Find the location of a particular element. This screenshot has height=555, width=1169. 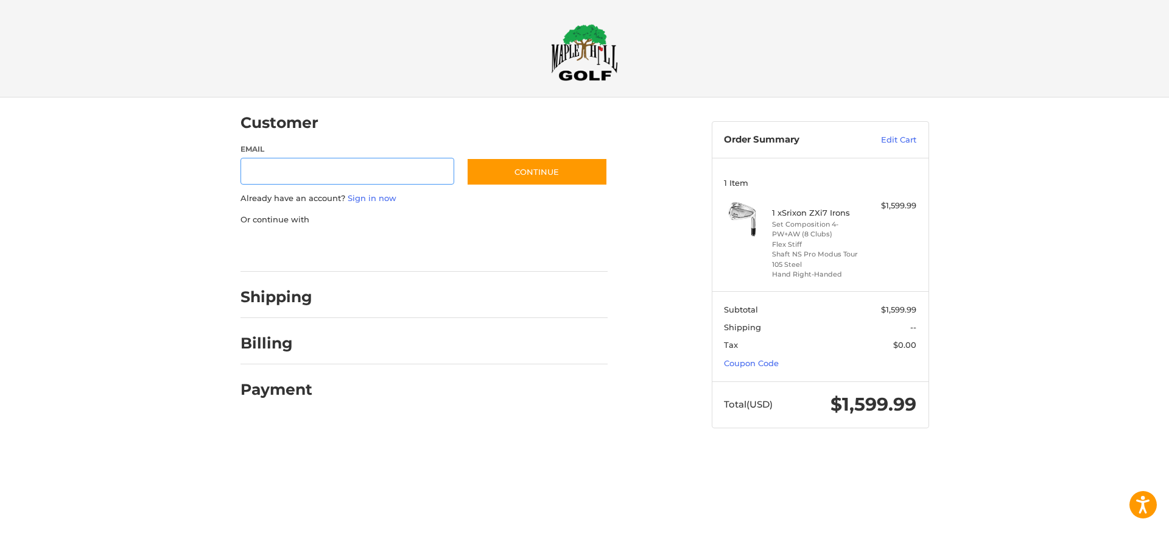

h2: Customer is located at coordinates (279, 122).